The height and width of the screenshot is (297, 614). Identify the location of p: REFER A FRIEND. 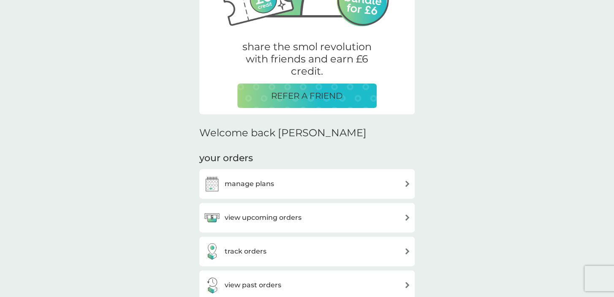
(307, 96).